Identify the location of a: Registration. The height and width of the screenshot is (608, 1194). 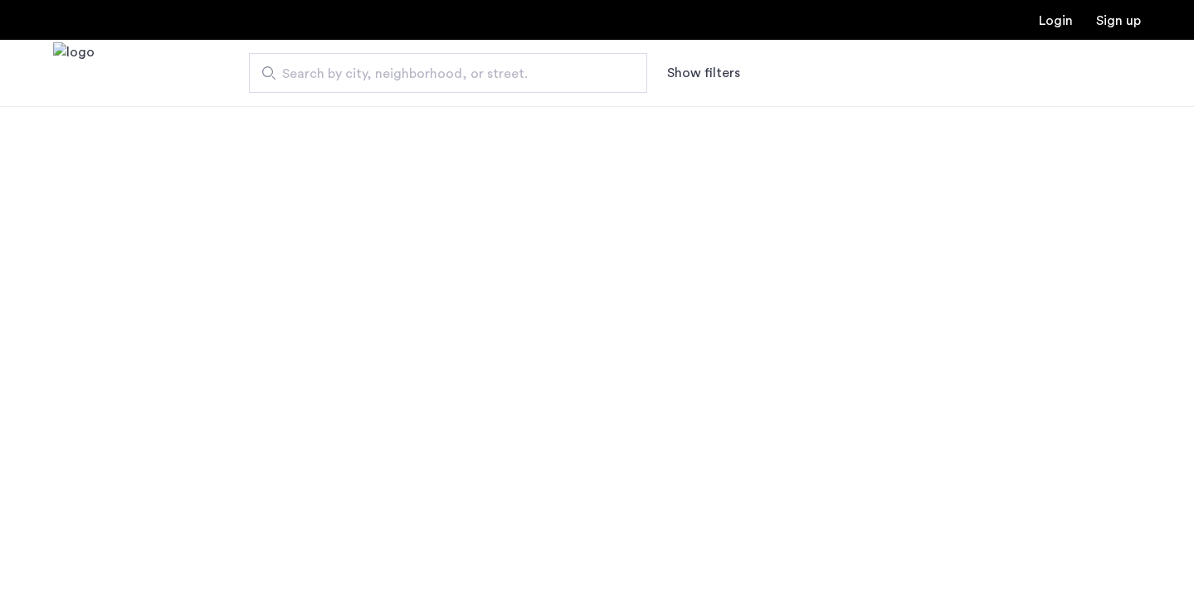
(1119, 21).